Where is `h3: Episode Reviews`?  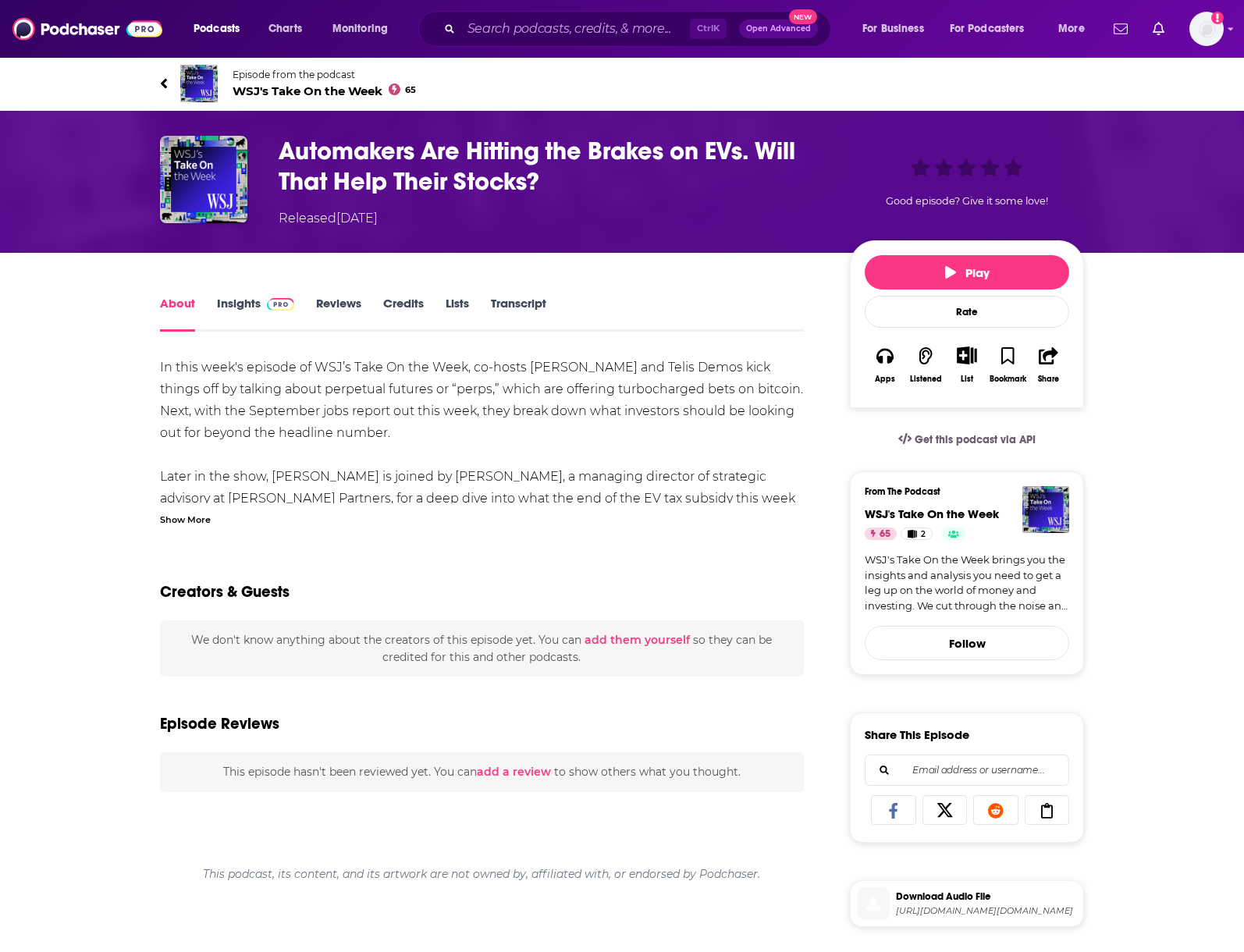 h3: Episode Reviews is located at coordinates (219, 723).